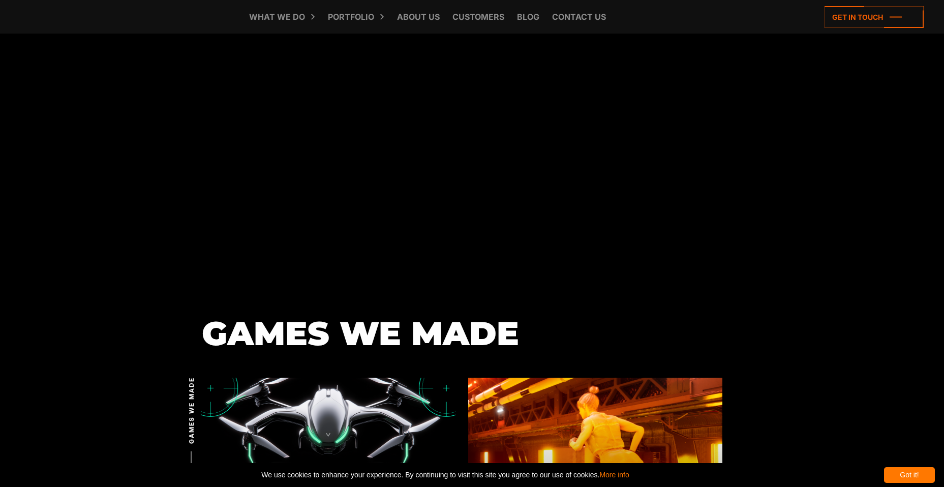  Describe the element at coordinates (192, 410) in the screenshot. I see `span: GAMES WE MADE` at that location.